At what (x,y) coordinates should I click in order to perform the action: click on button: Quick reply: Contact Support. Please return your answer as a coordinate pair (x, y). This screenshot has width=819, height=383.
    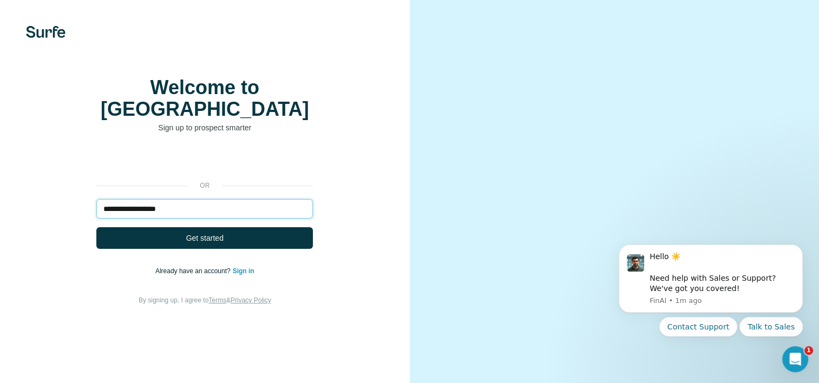
    Looking at the image, I should click on (96, 95).